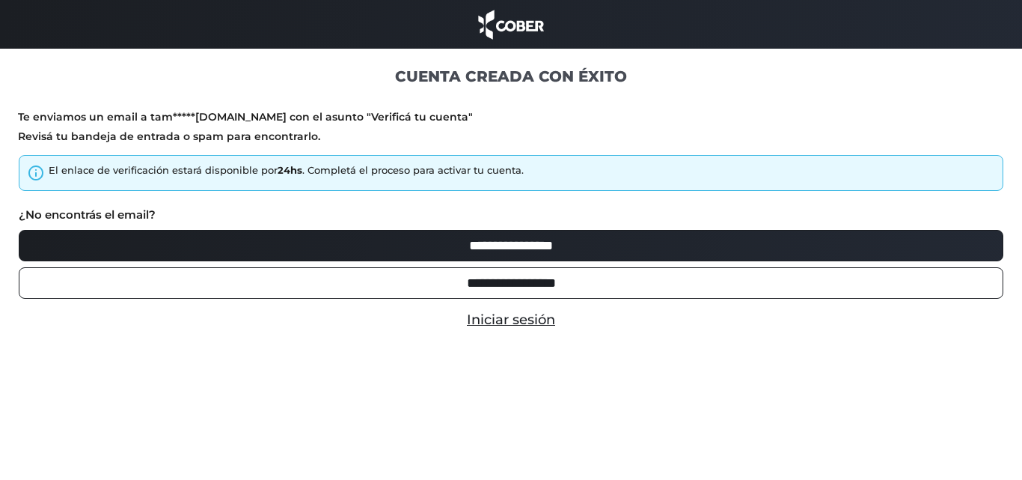  I want to click on h1: CUENTA CREADA CON ÉXITO, so click(511, 76).